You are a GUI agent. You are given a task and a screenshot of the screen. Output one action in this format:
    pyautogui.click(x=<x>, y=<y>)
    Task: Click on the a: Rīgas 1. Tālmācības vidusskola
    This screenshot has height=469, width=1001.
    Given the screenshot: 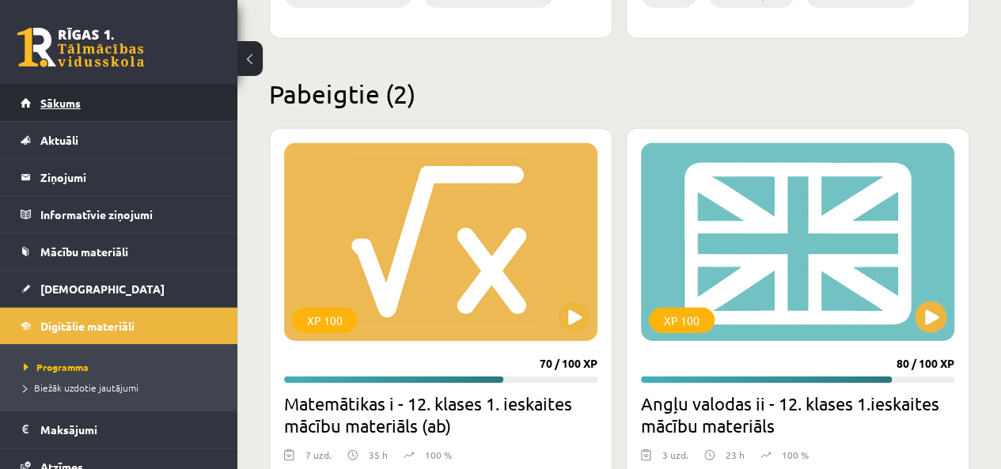 What is the action you would take?
    pyautogui.click(x=81, y=47)
    